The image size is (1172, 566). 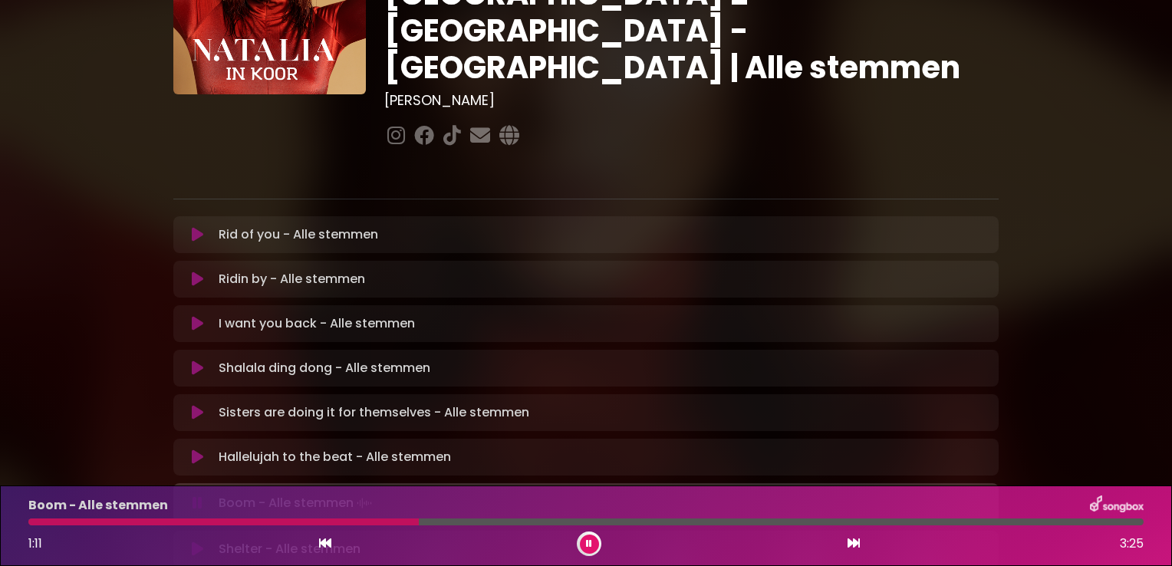 I want to click on span: 1:11, so click(x=35, y=543).